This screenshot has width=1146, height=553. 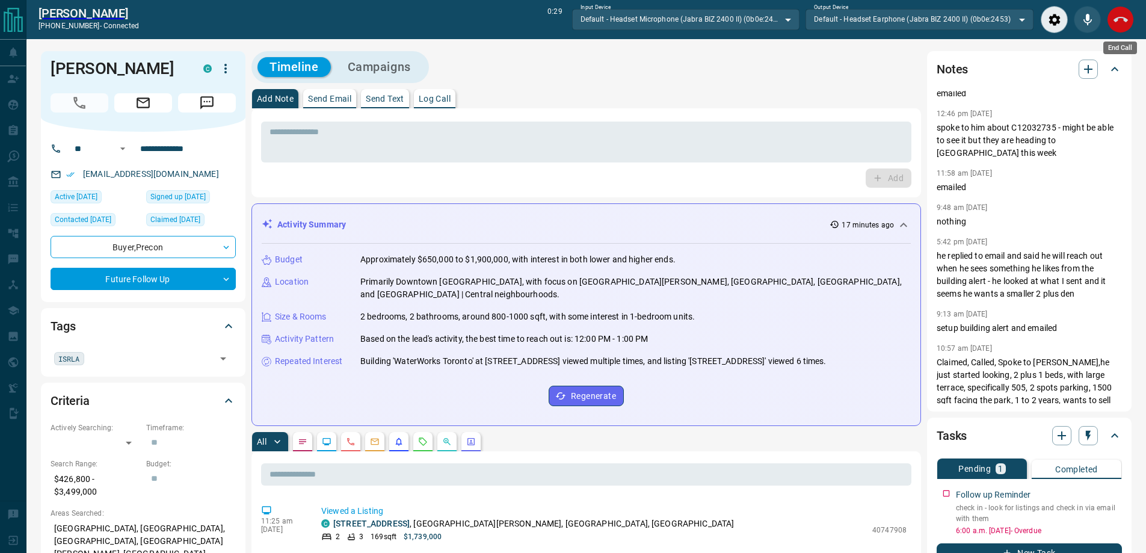 I want to click on p: 169 sqft, so click(x=383, y=537).